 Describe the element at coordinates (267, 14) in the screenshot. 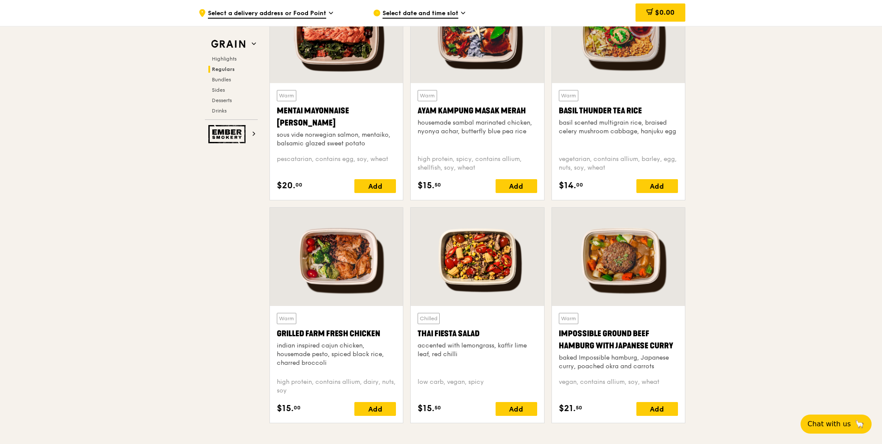

I see `span: Select a delivery address or Food Point` at that location.